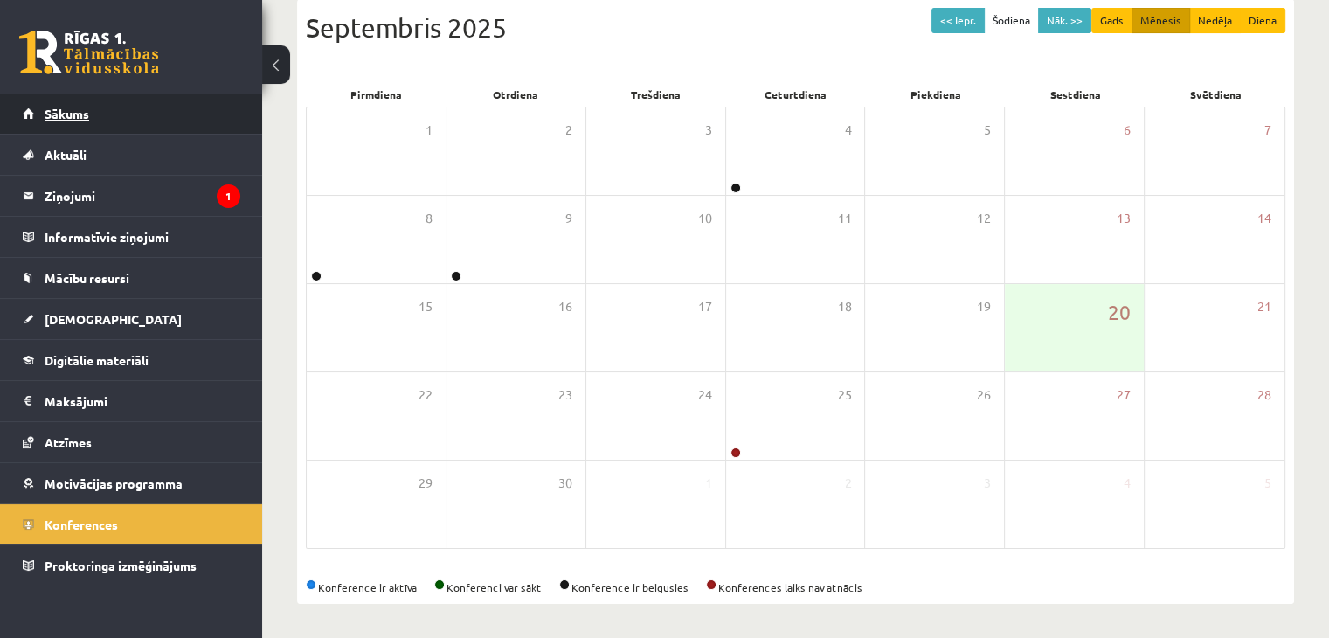  Describe the element at coordinates (1215, 20) in the screenshot. I see `button: Nedēļa` at that location.